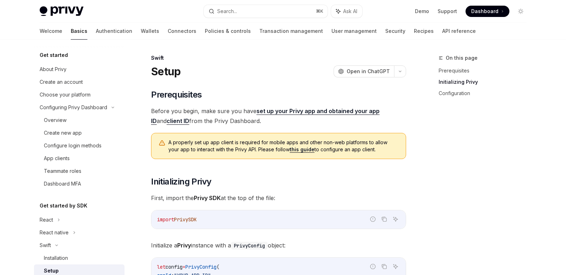 The image size is (566, 275). What do you see at coordinates (181, 182) in the screenshot?
I see `span: Initializing Privy` at bounding box center [181, 182].